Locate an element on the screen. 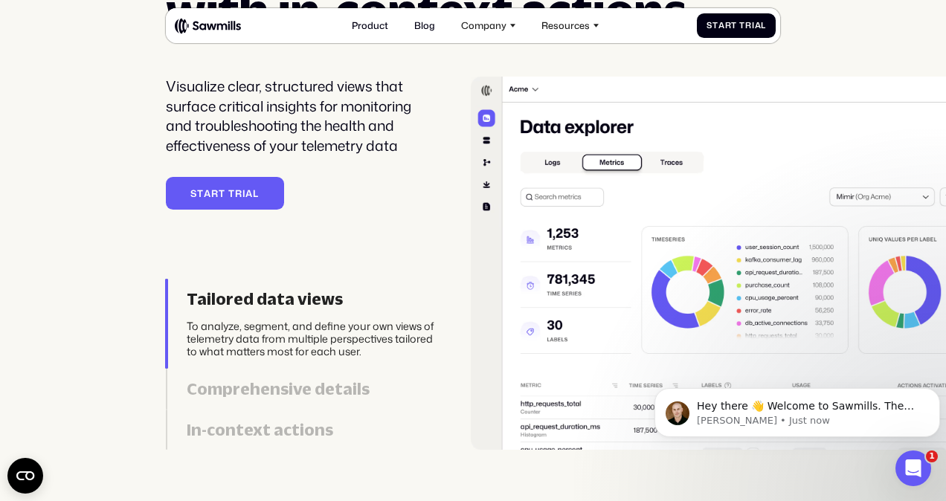  p: Hey there 👋 Welcome to Sawmills. The smart telemetry management platform that solves cost, qualit... is located at coordinates (161, 50).